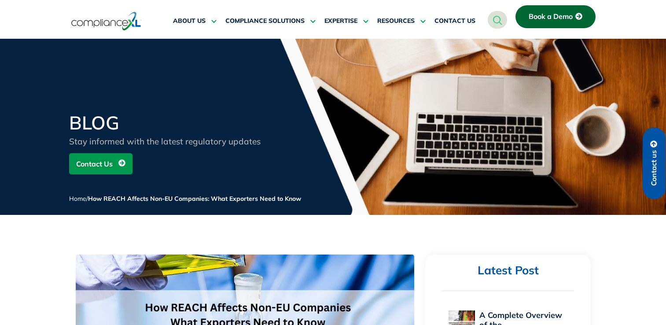 Image resolution: width=666 pixels, height=325 pixels. What do you see at coordinates (195, 199) in the screenshot?
I see `span: How REACH Affects Non-EU Companies: What Exporters Need to Know` at bounding box center [195, 199].